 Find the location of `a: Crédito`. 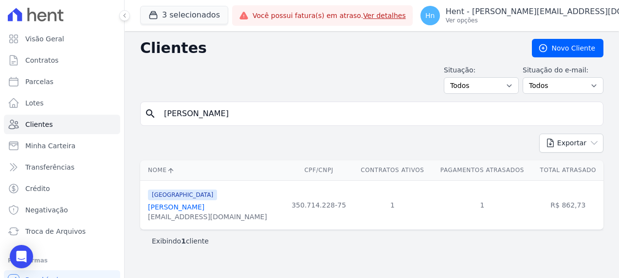

a: Crédito is located at coordinates (62, 189).